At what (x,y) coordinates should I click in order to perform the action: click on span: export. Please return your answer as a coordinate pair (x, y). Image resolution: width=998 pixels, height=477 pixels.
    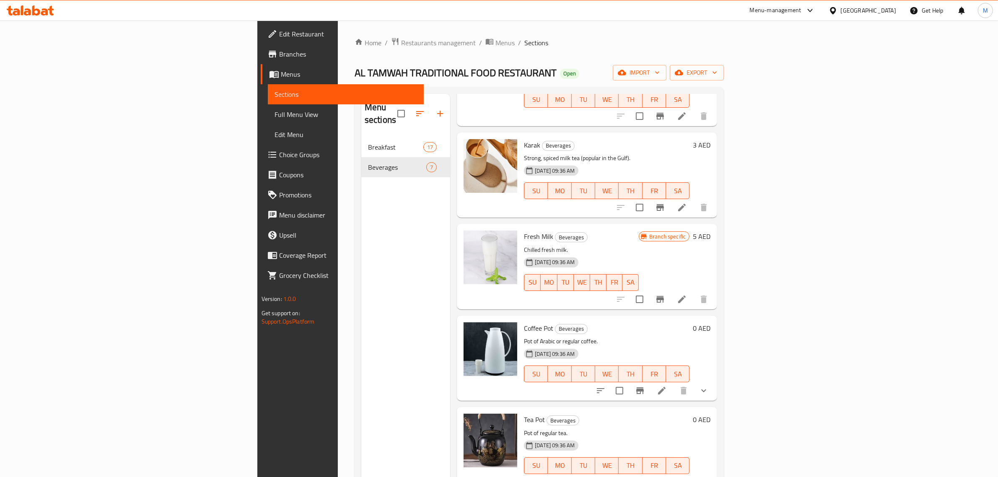
    Looking at the image, I should click on (696, 72).